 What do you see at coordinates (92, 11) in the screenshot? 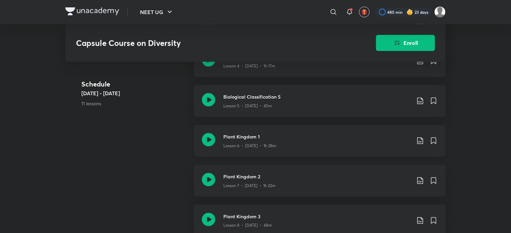
I see `img: Company Logo` at bounding box center [92, 11].